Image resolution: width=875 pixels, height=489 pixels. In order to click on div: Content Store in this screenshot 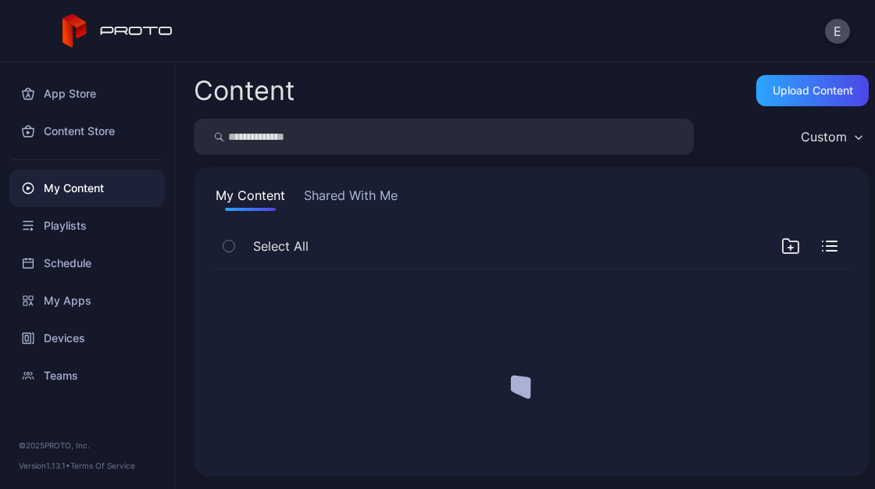, I will do `click(87, 131)`.